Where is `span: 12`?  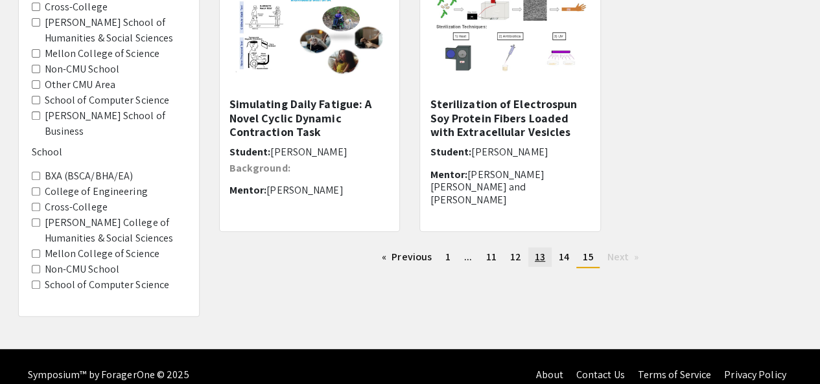 span: 12 is located at coordinates (515, 257).